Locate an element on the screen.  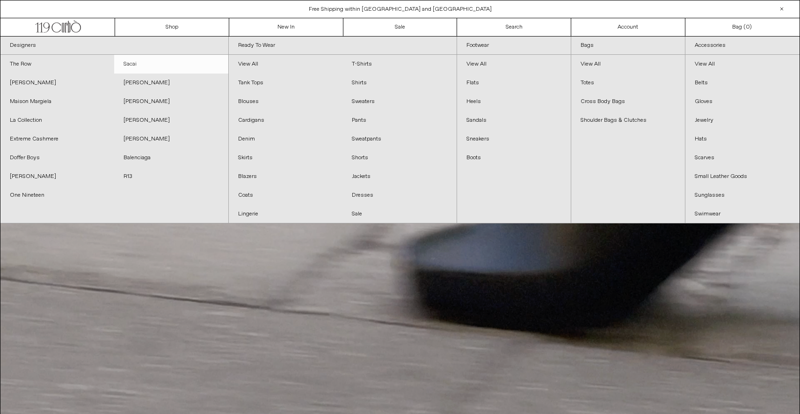
a: Sunglasses is located at coordinates (743, 195).